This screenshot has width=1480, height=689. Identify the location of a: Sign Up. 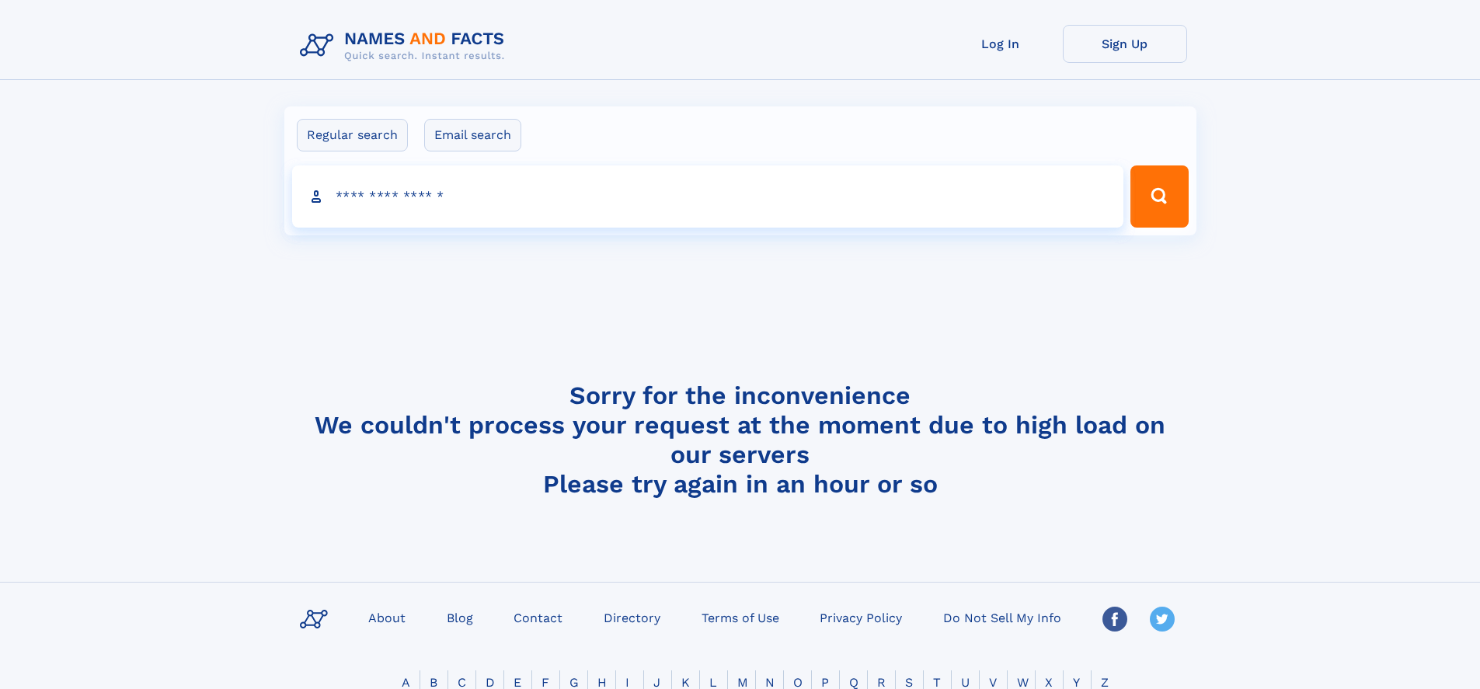
(1125, 44).